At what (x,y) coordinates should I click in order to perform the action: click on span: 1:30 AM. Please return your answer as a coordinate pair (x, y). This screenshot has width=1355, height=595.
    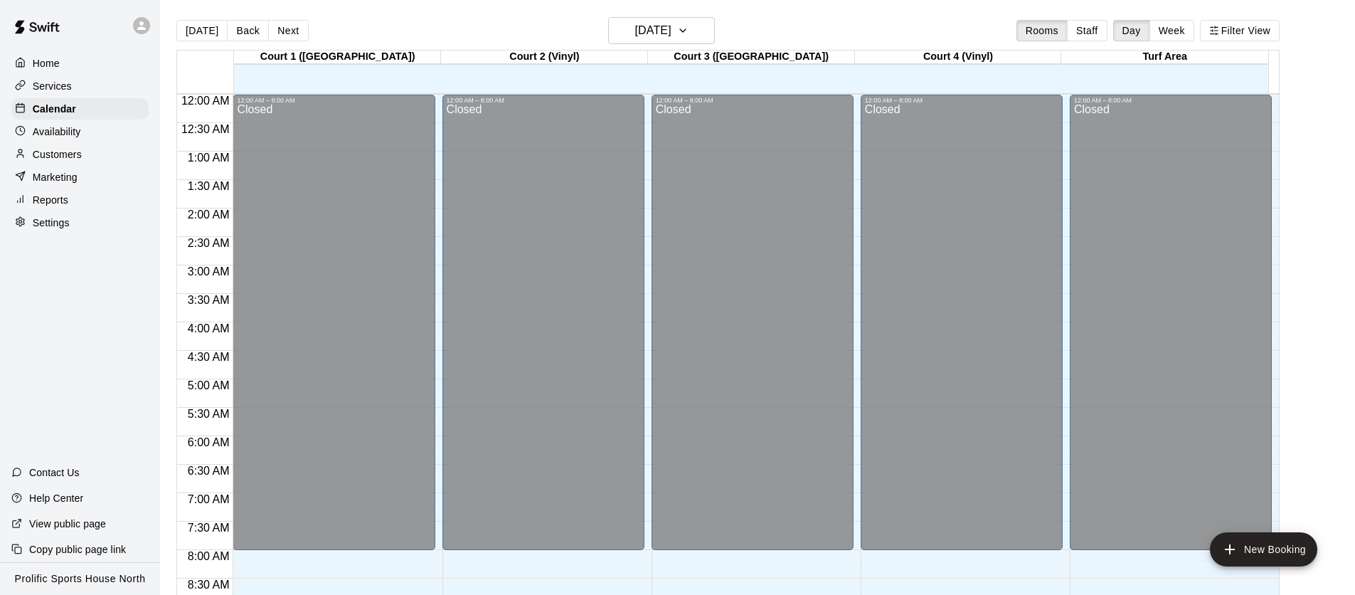
    Looking at the image, I should click on (208, 186).